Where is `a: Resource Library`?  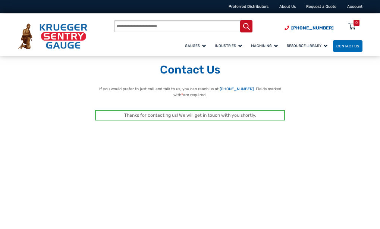
a: Resource Library is located at coordinates (308, 45).